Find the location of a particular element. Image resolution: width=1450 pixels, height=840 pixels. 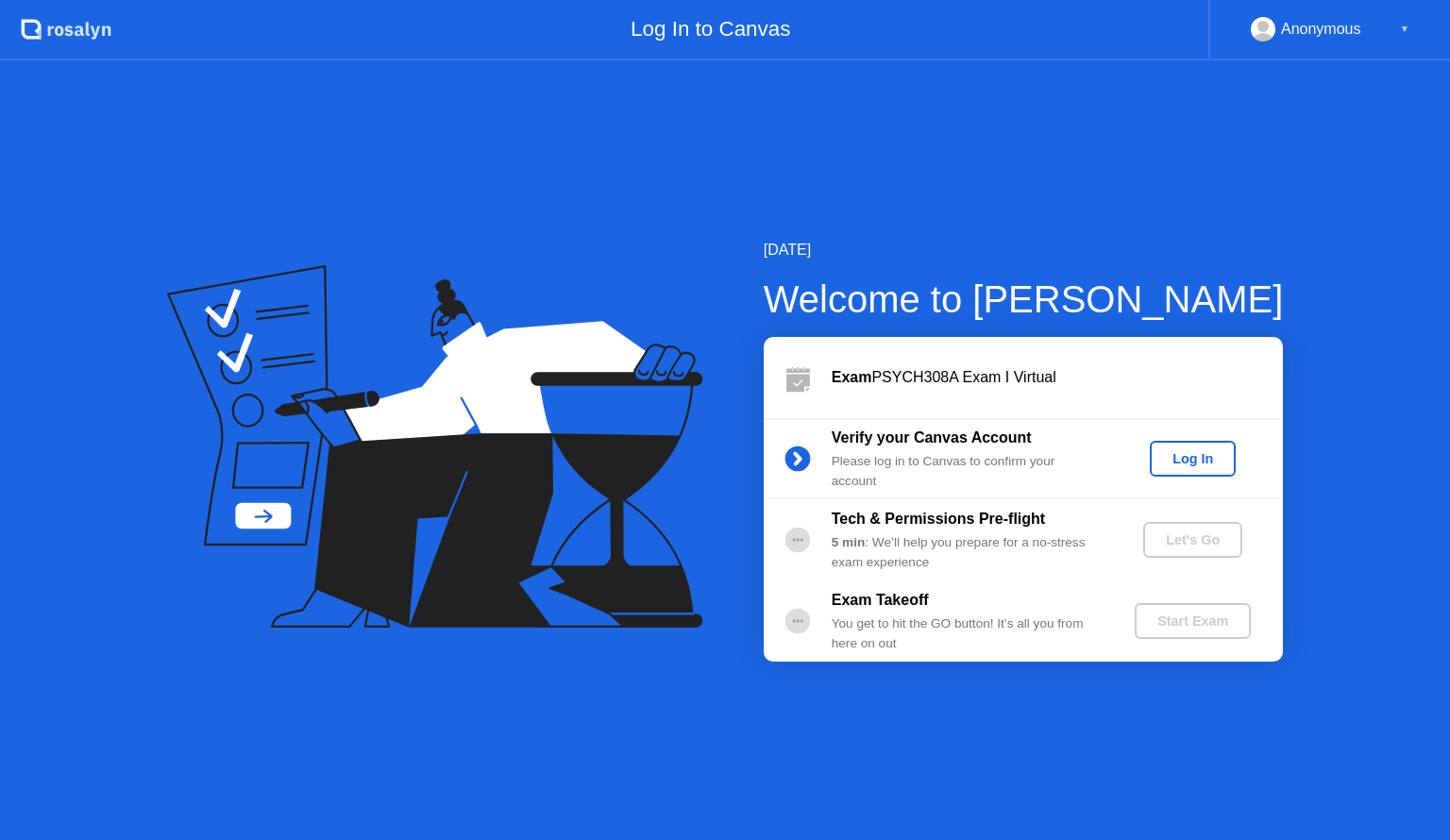

button: Start Exam is located at coordinates (1192, 621).